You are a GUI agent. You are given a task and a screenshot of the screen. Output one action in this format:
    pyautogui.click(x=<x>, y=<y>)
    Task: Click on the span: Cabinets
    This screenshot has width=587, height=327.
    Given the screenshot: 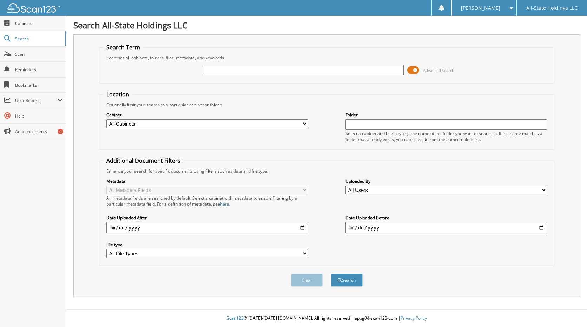 What is the action you would take?
    pyautogui.click(x=39, y=23)
    